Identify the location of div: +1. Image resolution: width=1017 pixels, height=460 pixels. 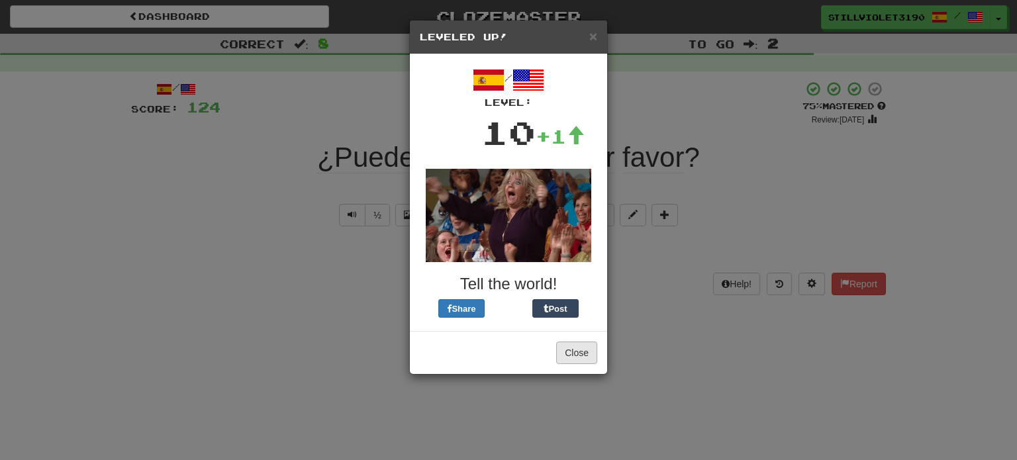
(560, 136).